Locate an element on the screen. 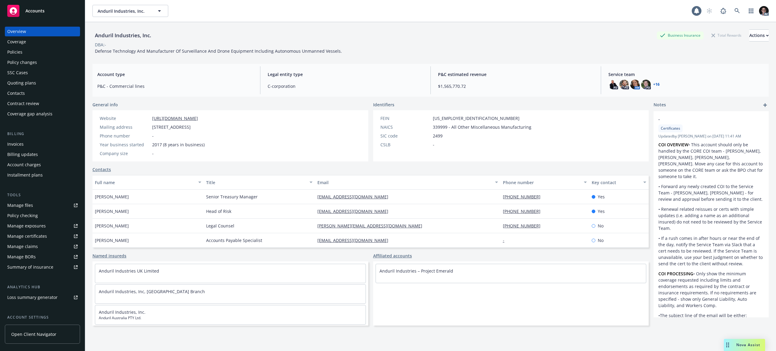 This screenshot has height=351, width=776. div: Policy checking is located at coordinates (22, 216).